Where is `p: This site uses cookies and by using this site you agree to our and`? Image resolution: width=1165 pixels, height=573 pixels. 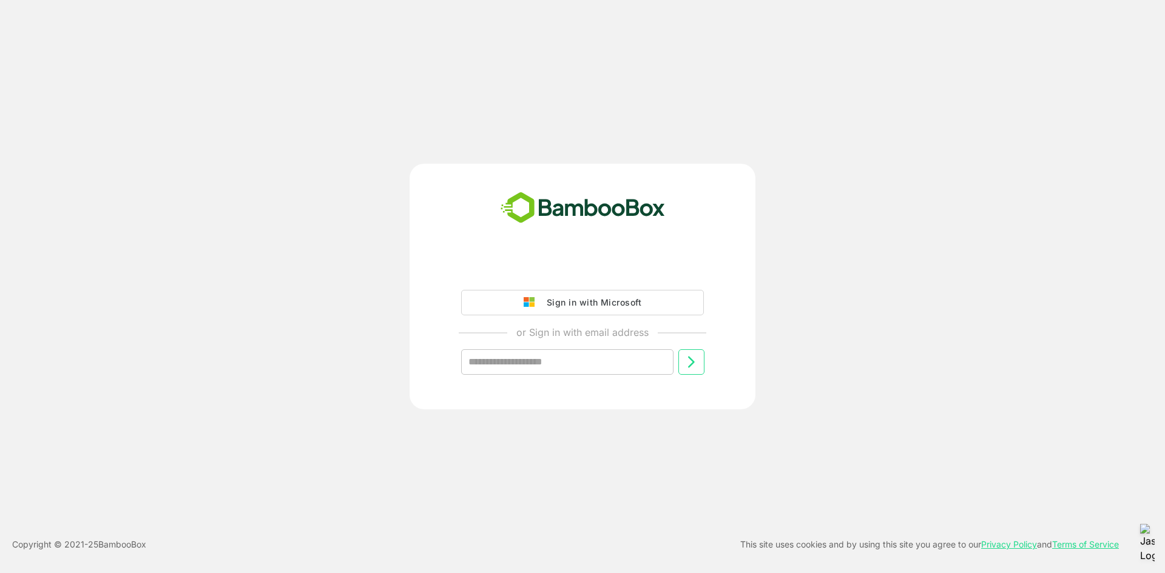
p: This site uses cookies and by using this site you agree to our and is located at coordinates (929, 545).